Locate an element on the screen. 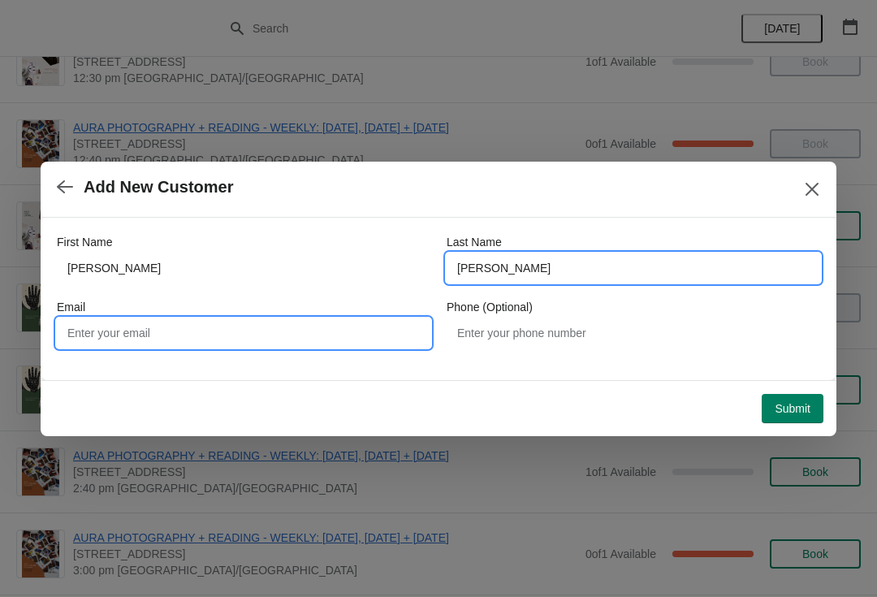  label: Phone (Optional) is located at coordinates (489, 307).